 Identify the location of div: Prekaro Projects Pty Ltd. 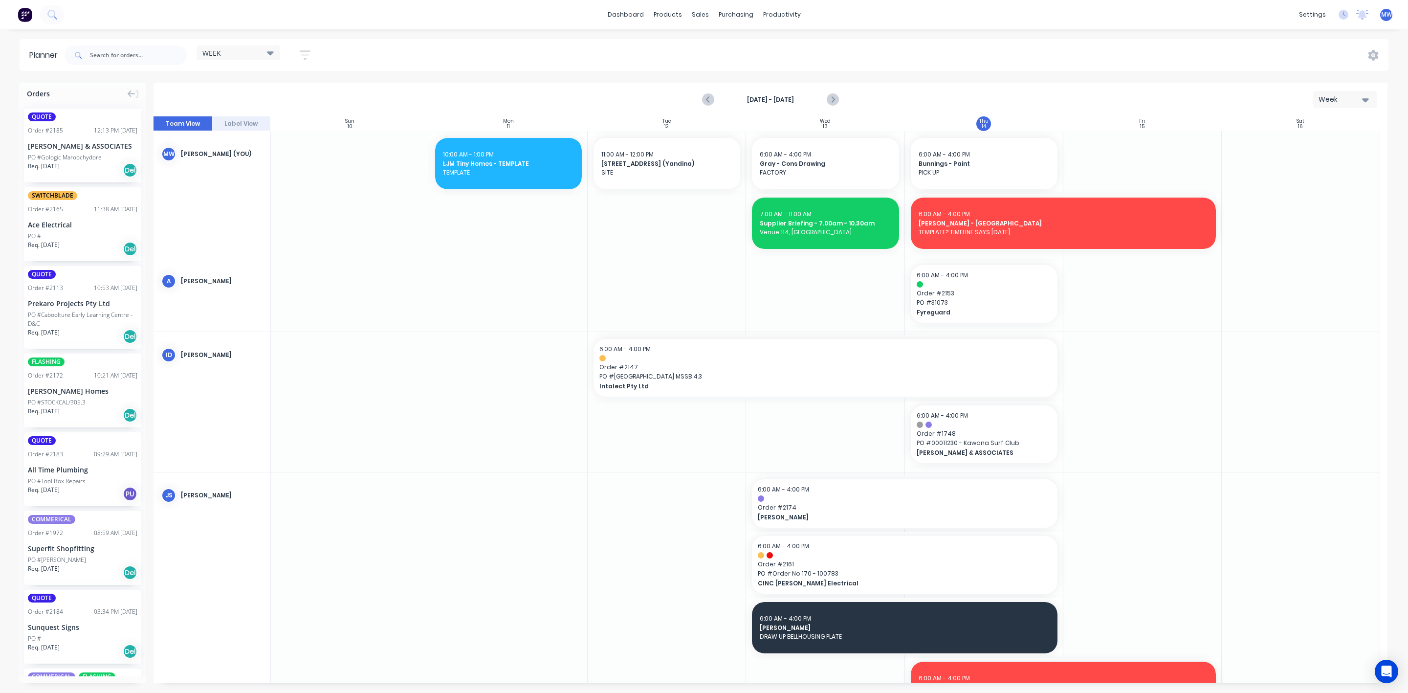
(83, 303).